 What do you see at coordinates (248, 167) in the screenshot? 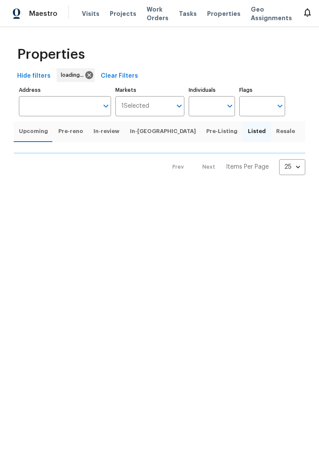
I see `p: Items Per Page` at bounding box center [248, 167].